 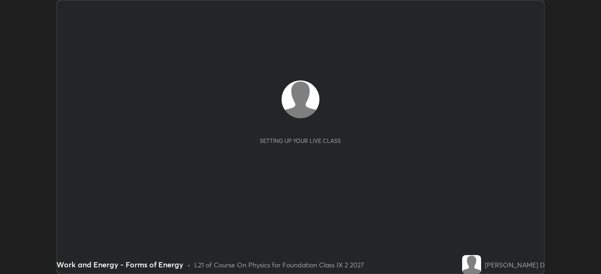 I want to click on div: Setting up your live class, so click(x=300, y=141).